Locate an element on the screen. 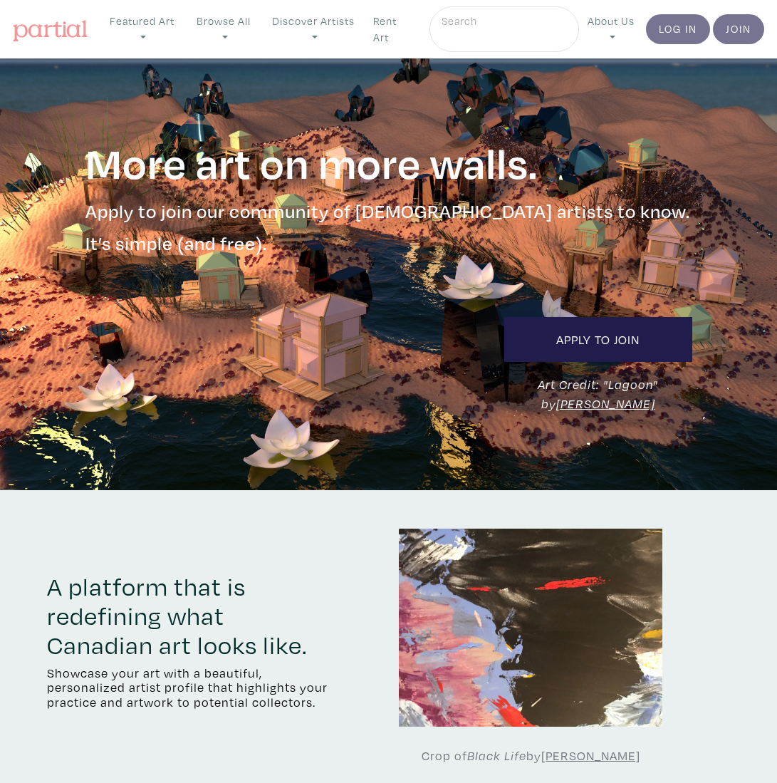  div: A platform that is redefining what Canadian art looks like. is located at coordinates (189, 647).